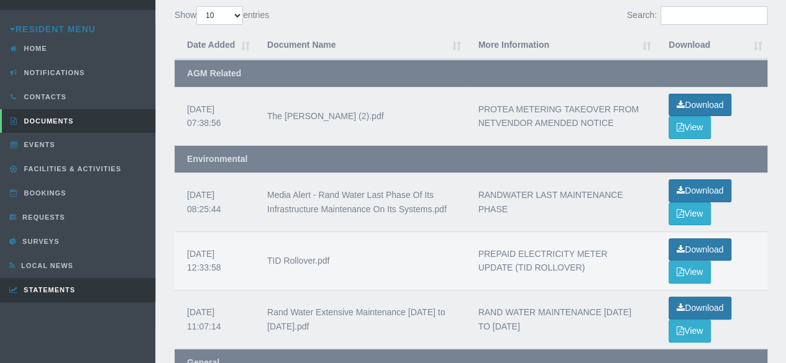 The height and width of the screenshot is (363, 786). Describe the element at coordinates (697, 16) in the screenshot. I see `label: Search:` at that location.